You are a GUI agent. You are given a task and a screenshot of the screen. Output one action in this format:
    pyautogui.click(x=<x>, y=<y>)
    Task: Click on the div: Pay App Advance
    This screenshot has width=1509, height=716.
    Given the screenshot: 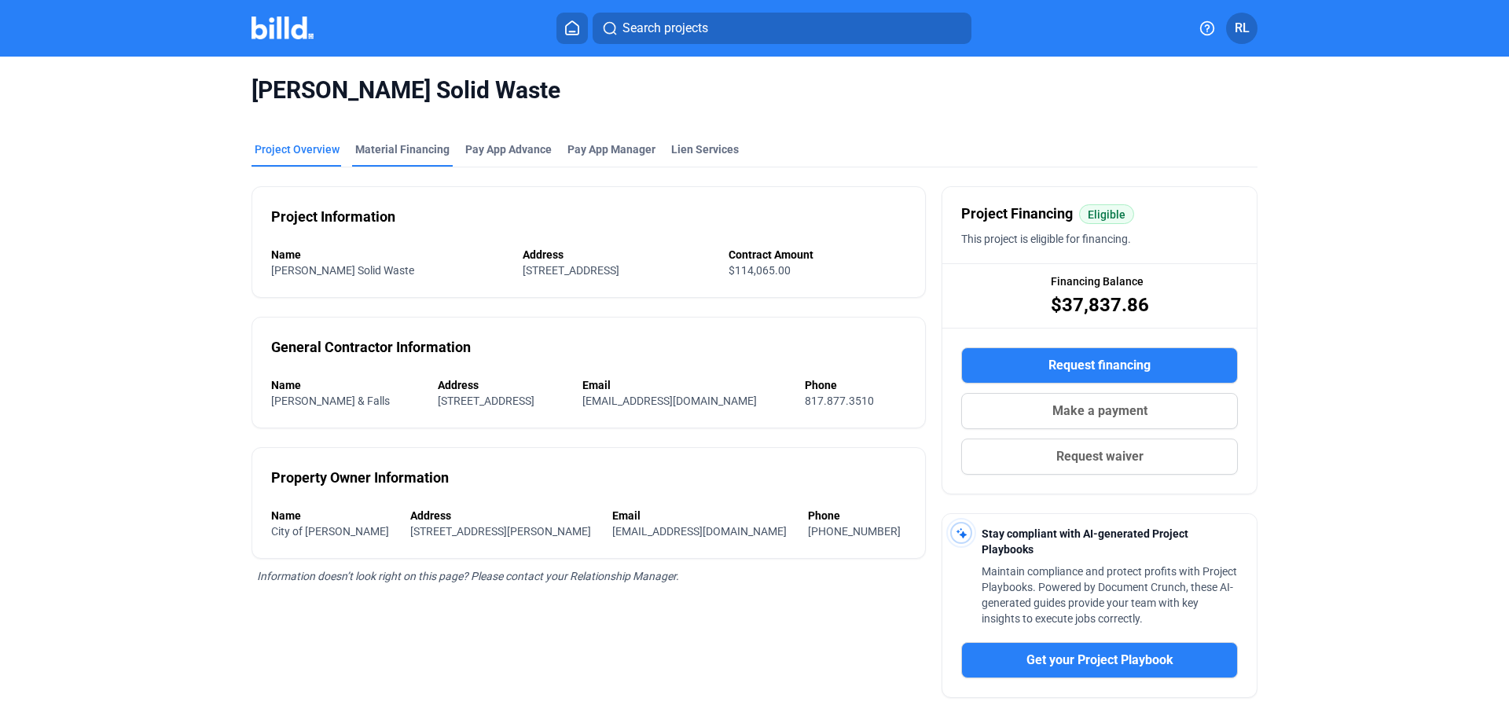 What is the action you would take?
    pyautogui.click(x=509, y=149)
    